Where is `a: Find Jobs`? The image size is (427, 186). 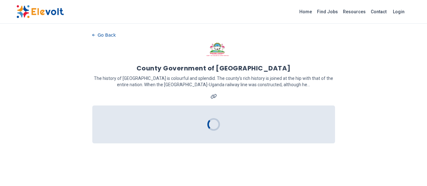
a: Find Jobs is located at coordinates (327, 12).